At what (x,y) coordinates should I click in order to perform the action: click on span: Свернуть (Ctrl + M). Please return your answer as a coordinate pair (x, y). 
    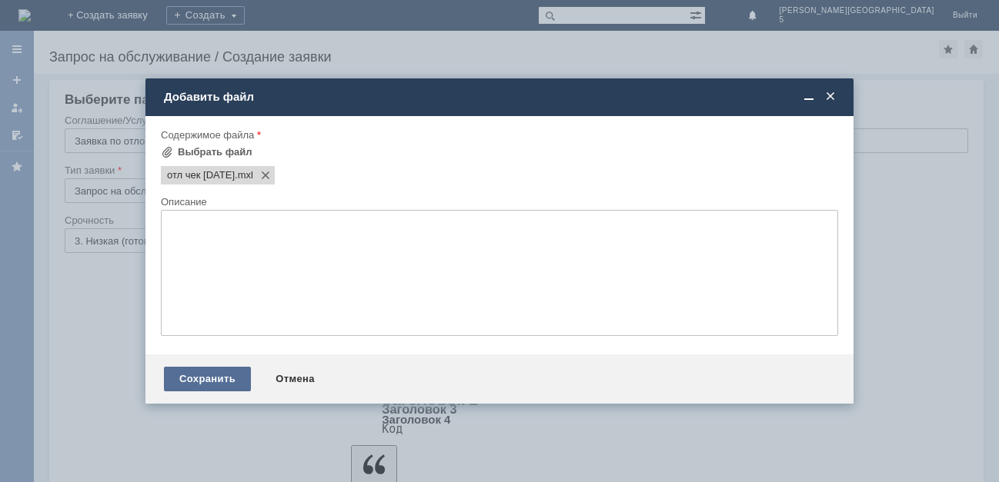
    Looking at the image, I should click on (809, 97).